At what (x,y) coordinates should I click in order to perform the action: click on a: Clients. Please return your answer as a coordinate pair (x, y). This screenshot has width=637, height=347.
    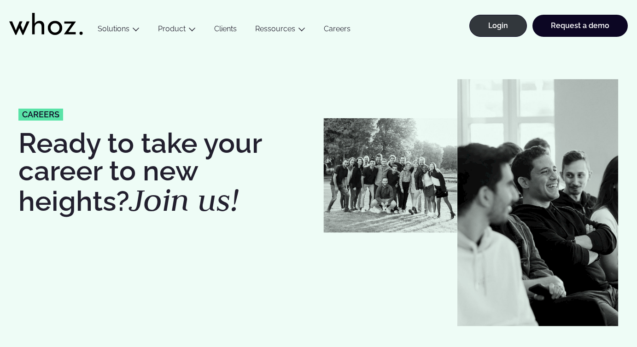
    Looking at the image, I should click on (225, 30).